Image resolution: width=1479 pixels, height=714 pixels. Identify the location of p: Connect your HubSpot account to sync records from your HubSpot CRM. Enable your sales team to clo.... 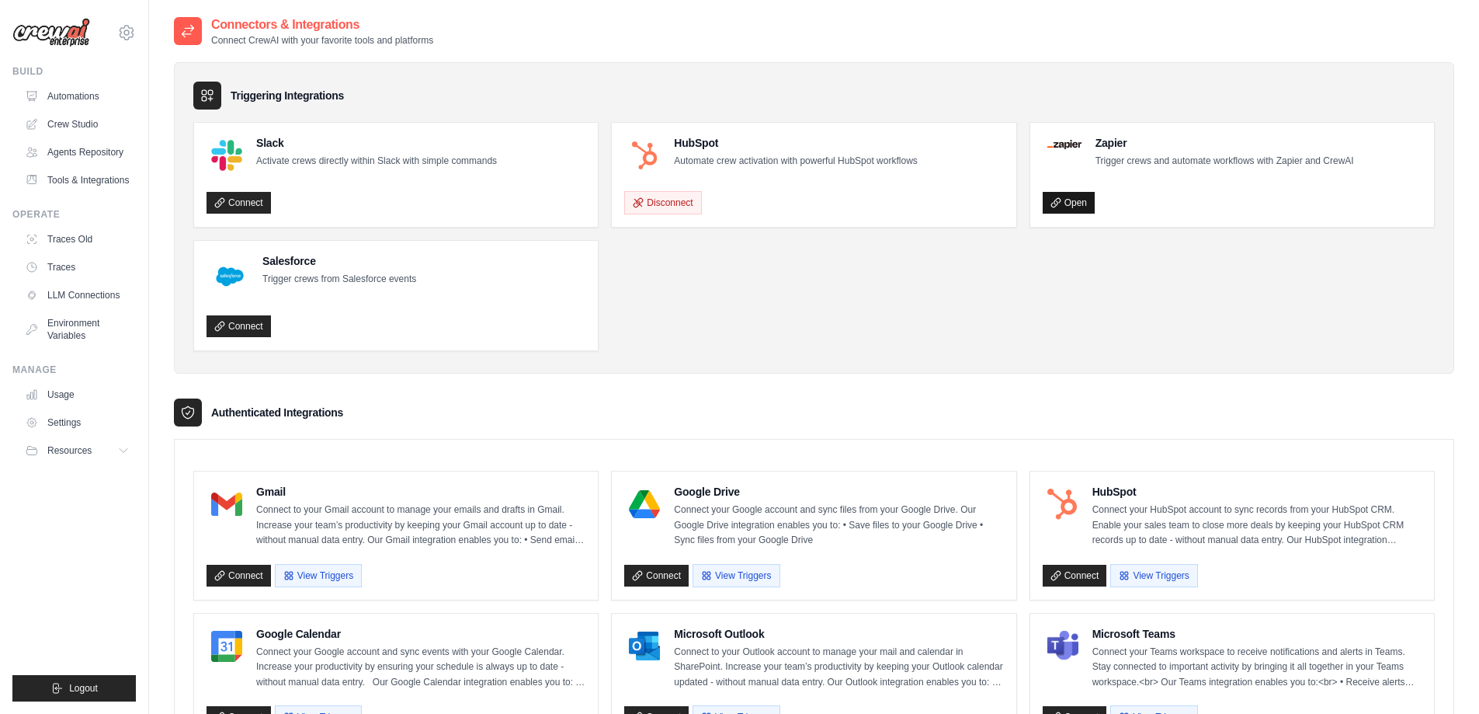
(1257, 525).